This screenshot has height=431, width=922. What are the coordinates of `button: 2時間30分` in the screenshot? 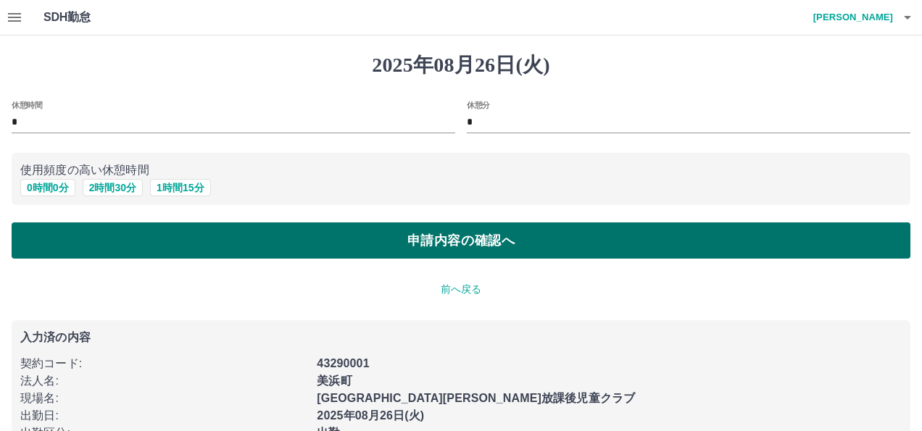 It's located at (112, 188).